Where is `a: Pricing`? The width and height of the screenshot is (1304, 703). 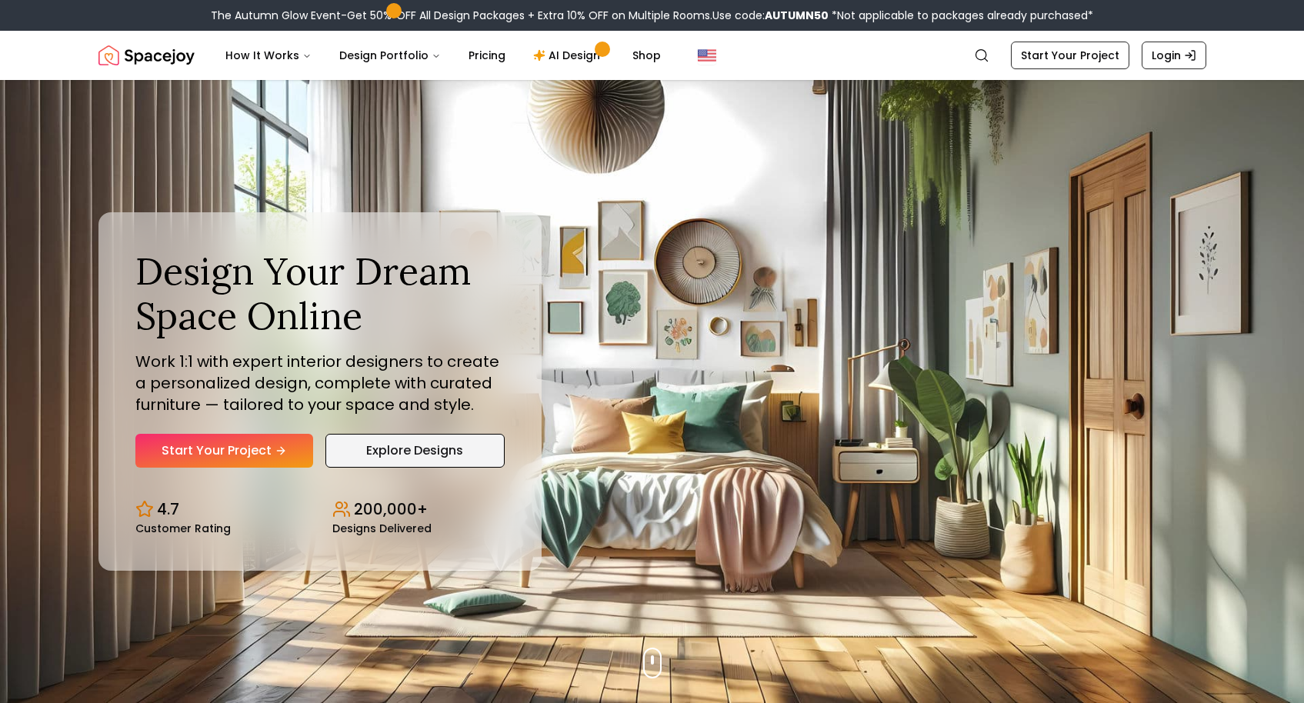 a: Pricing is located at coordinates (487, 55).